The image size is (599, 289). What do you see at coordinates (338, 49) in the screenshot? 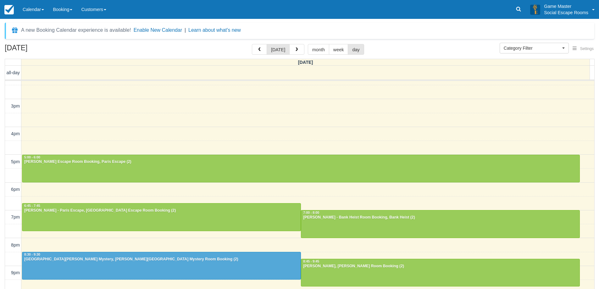
I see `button: week` at bounding box center [338, 49].